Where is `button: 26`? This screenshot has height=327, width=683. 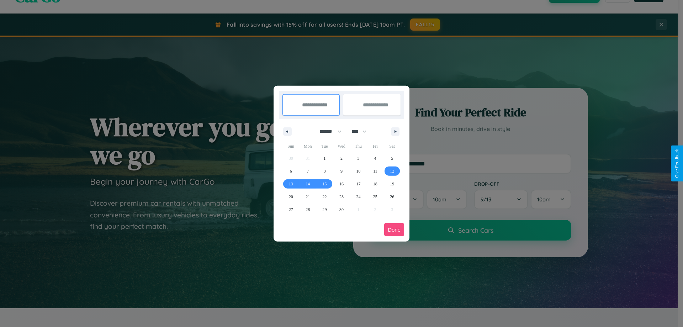
button: 26 is located at coordinates (392, 197).